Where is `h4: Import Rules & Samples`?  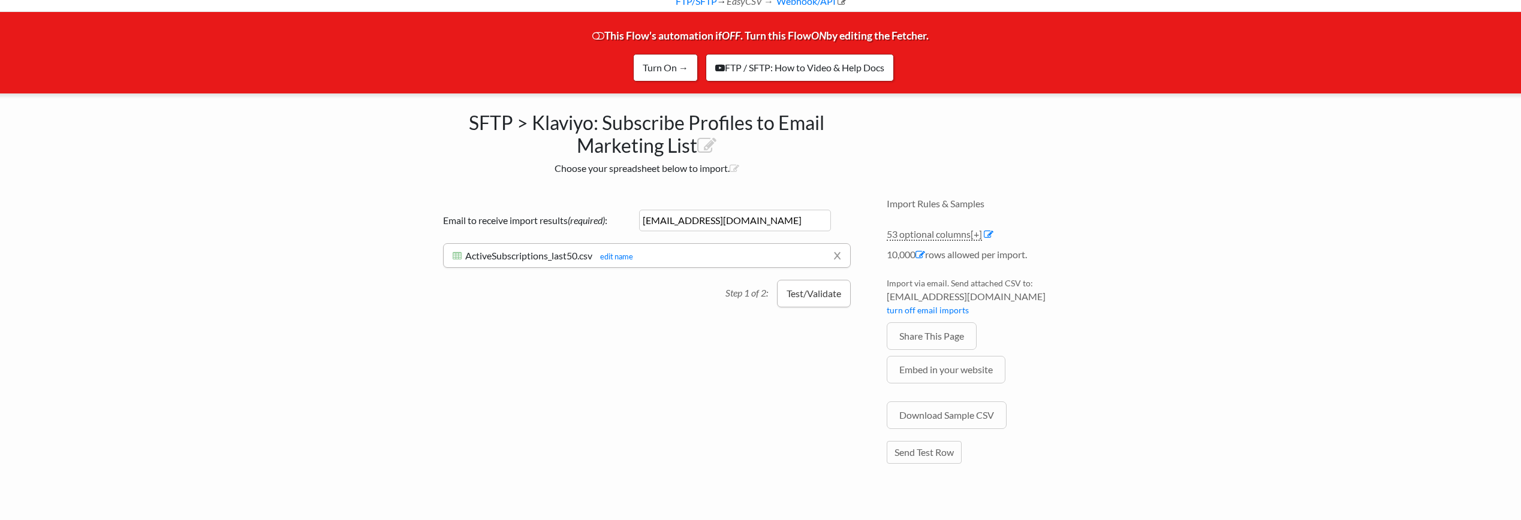
h4: Import Rules & Samples is located at coordinates (988, 203).